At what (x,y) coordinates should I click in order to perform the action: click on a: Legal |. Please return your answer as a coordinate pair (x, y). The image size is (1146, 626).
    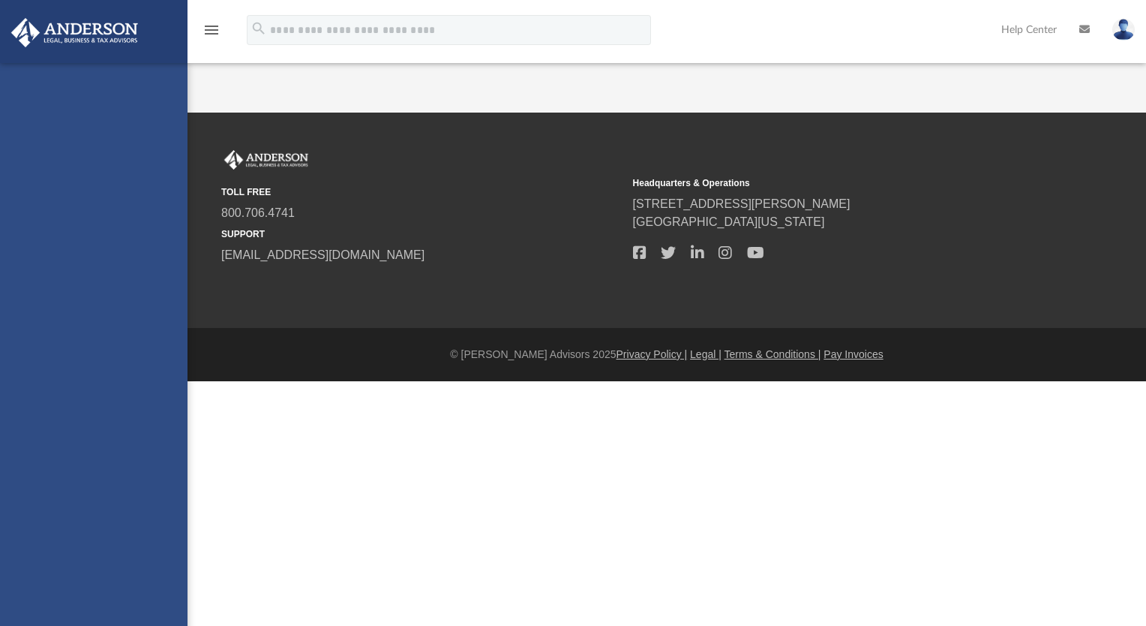
    Looking at the image, I should click on (706, 354).